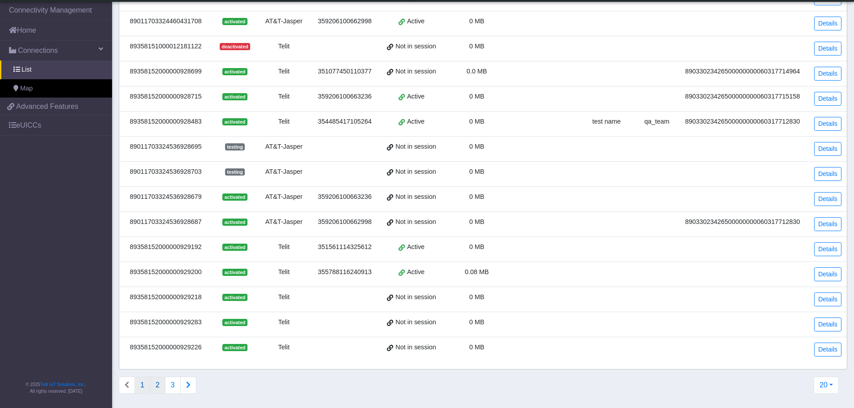 This screenshot has height=408, width=854. Describe the element at coordinates (172, 385) in the screenshot. I see `button: 3` at that location.